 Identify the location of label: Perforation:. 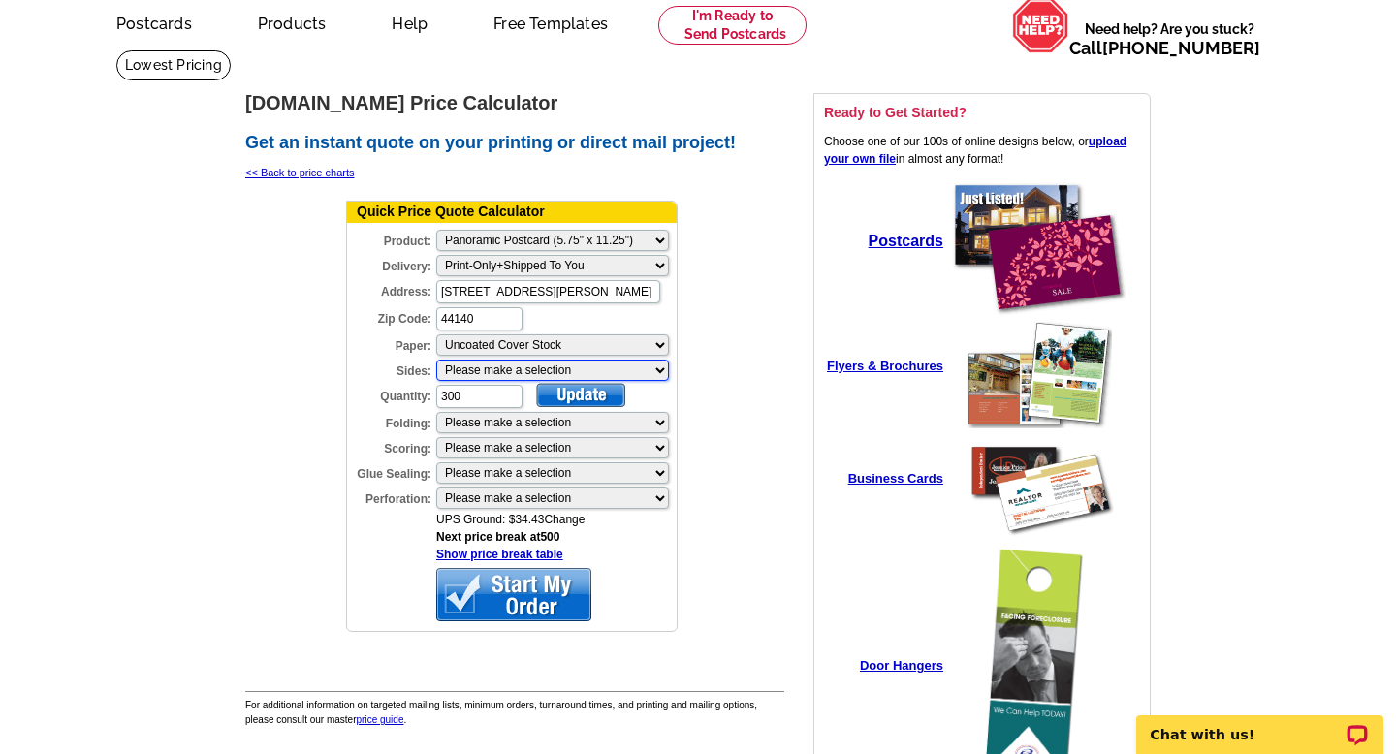
(391, 496).